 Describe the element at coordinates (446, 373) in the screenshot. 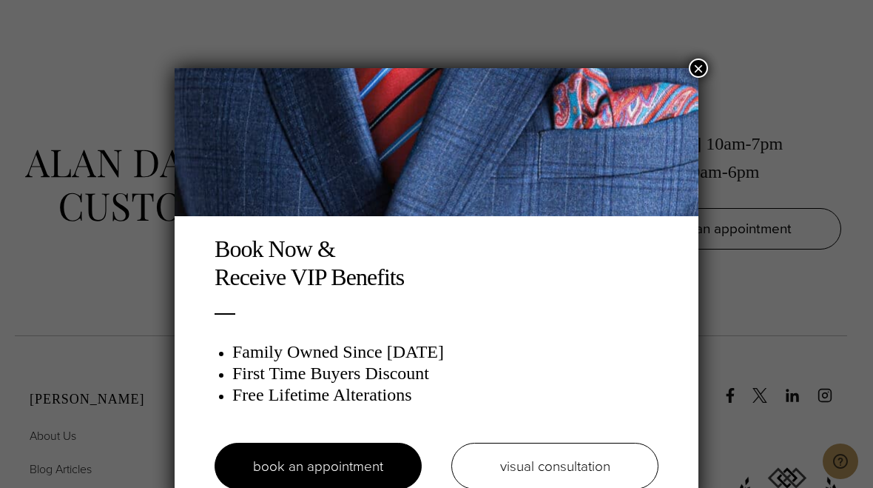

I see `h3: First Time Buyers Discount` at that location.